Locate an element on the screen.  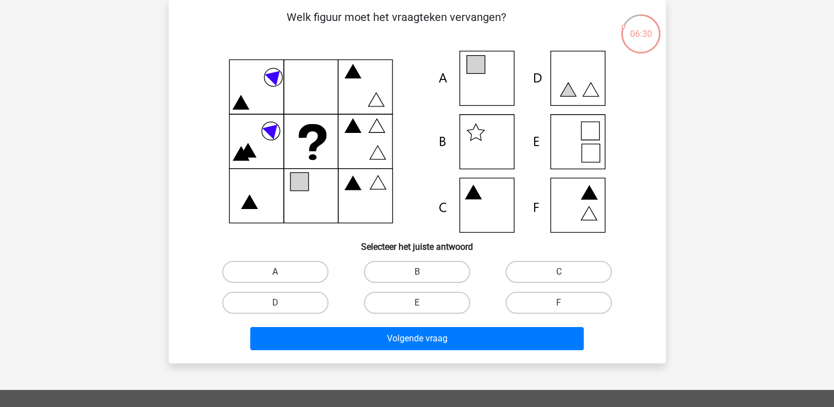
label: E is located at coordinates (417, 303).